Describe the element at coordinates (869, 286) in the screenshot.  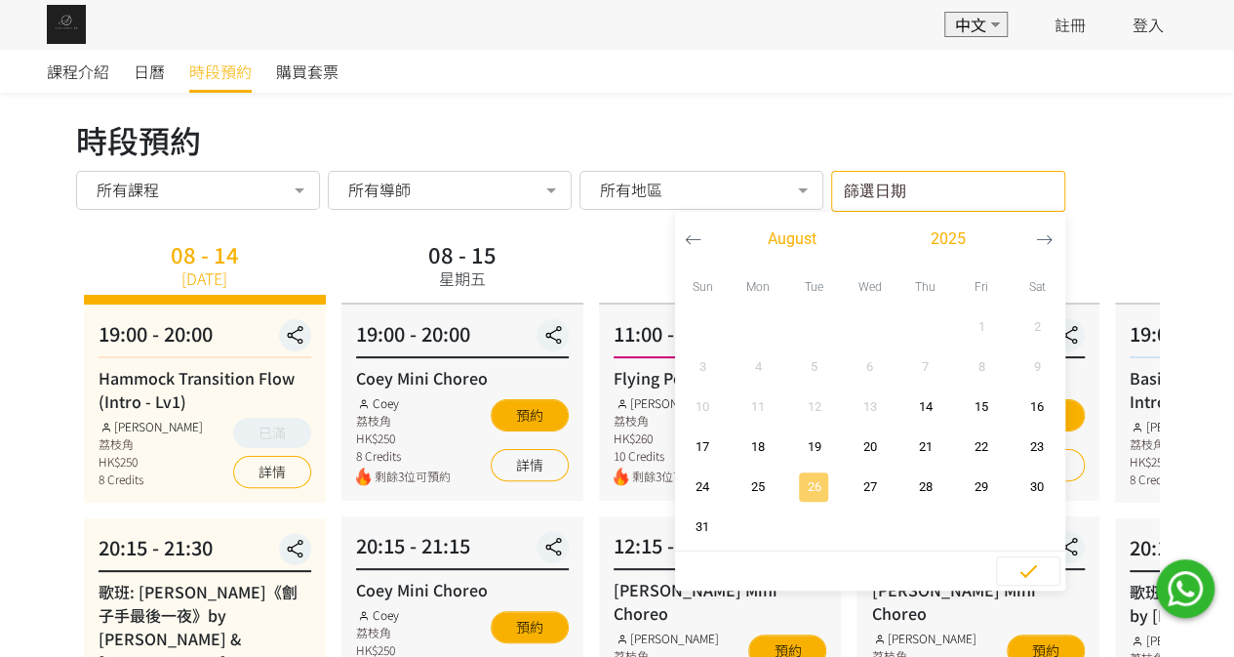
I see `div: Wed` at that location.